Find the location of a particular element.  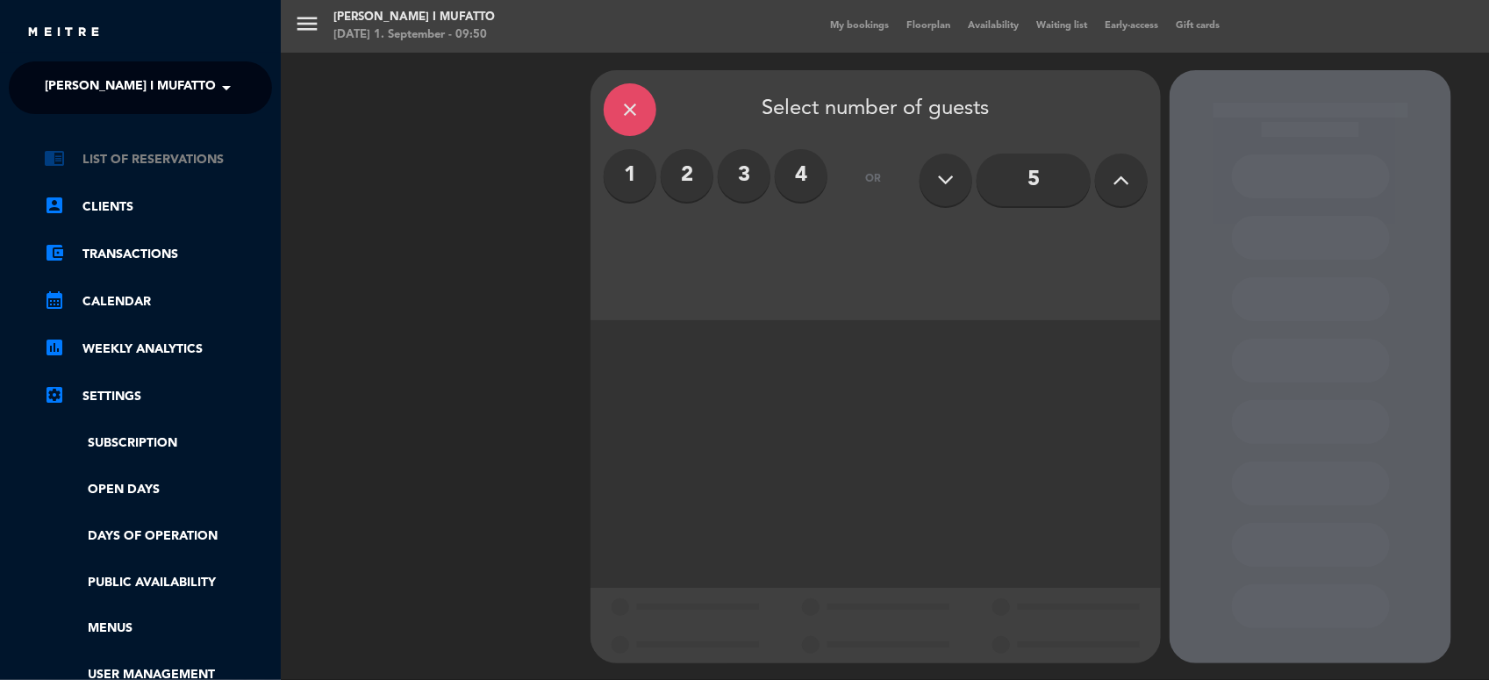

a: Subscription is located at coordinates (158, 443).